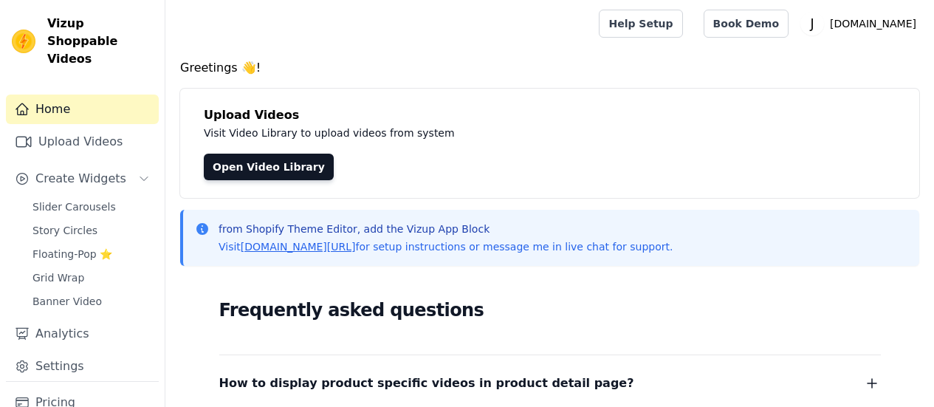  I want to click on h4: Upload Videos, so click(550, 115).